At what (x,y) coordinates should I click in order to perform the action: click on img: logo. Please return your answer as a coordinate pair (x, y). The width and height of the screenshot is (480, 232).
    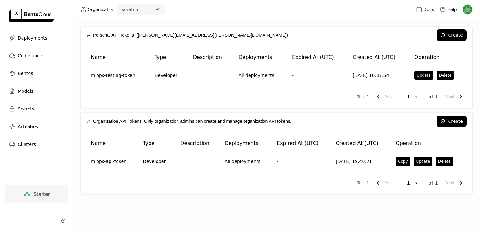
    Looking at the image, I should click on (32, 15).